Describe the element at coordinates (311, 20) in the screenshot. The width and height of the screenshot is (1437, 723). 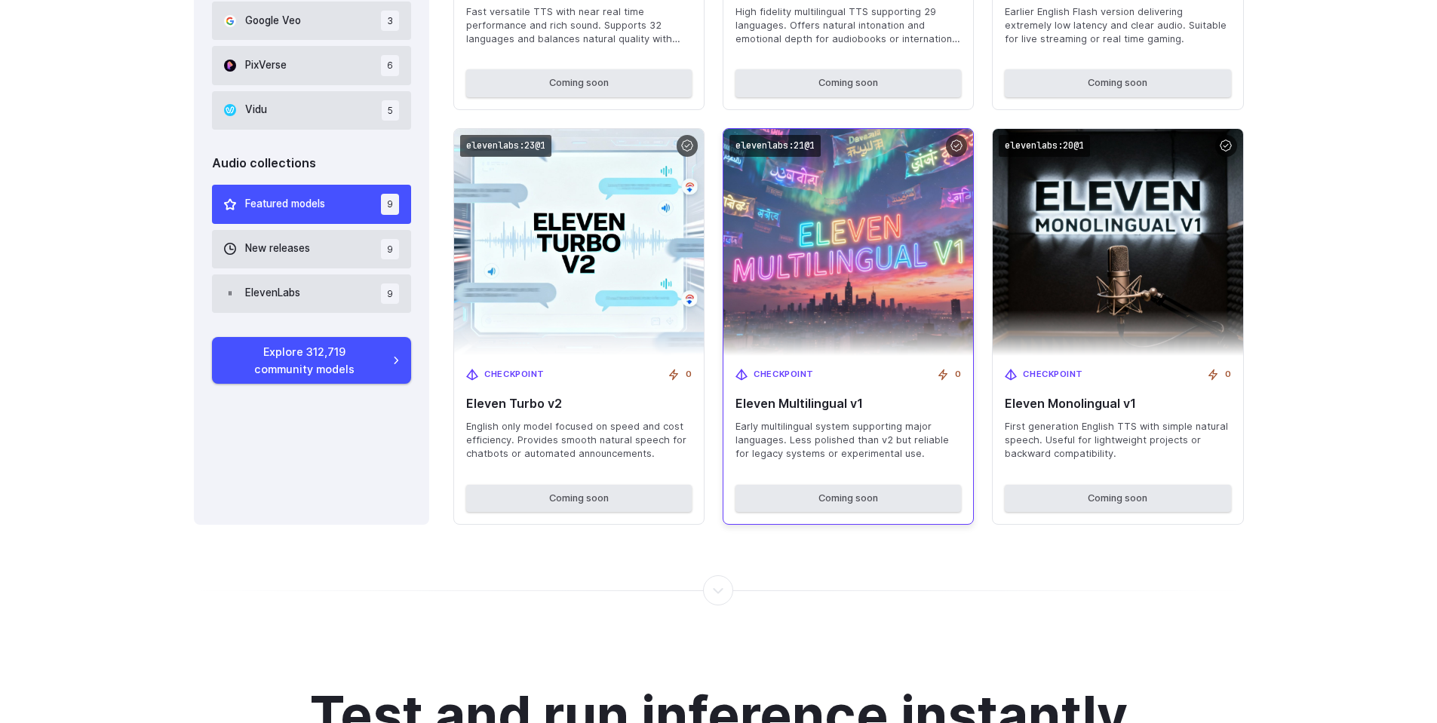
I see `button: Google Veo 3` at that location.